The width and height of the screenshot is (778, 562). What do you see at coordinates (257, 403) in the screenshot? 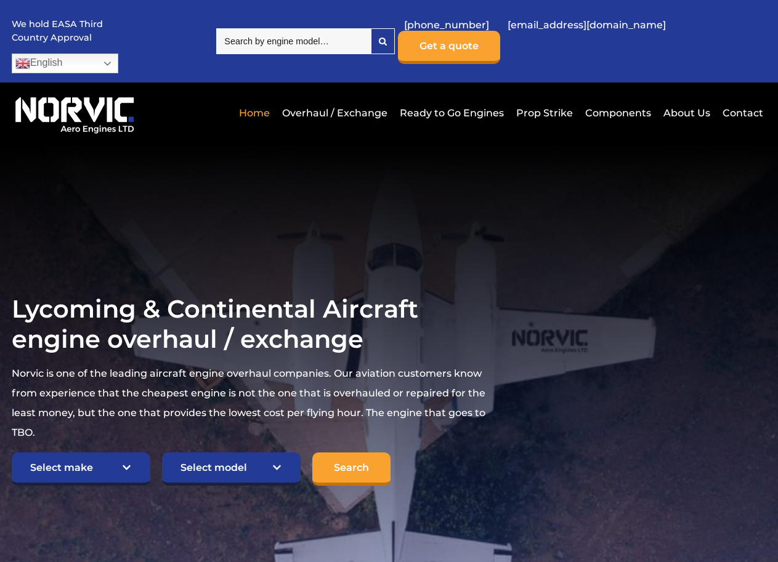
I see `p: Norvic is one of the leading aircraft engine overhaul companies. Our aviation customers know from...` at bounding box center [257, 403].